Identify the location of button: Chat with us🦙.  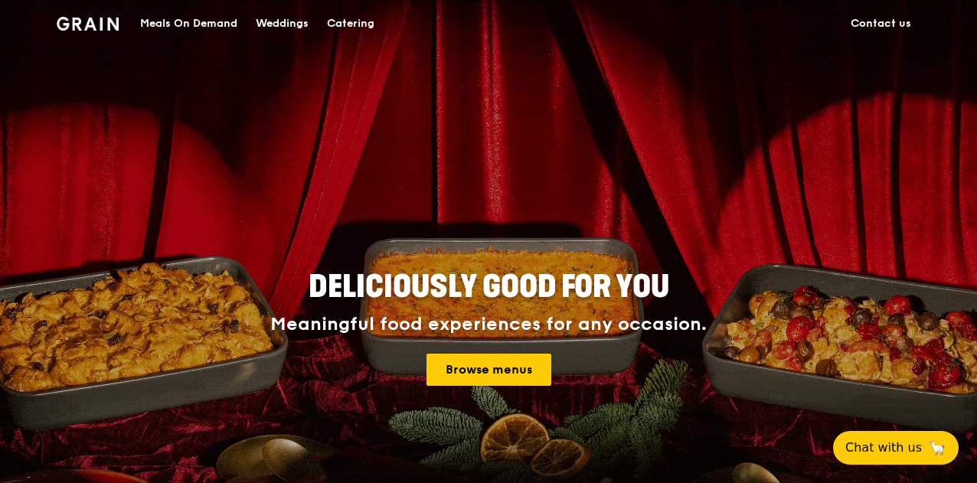
(896, 448).